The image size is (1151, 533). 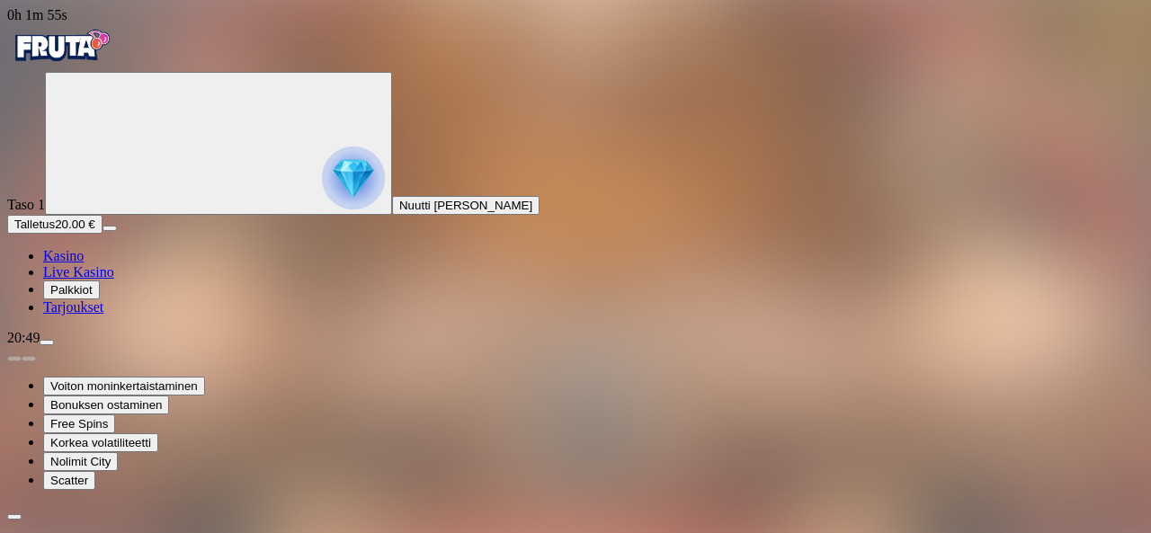 I want to click on span: 20:49, so click(x=23, y=337).